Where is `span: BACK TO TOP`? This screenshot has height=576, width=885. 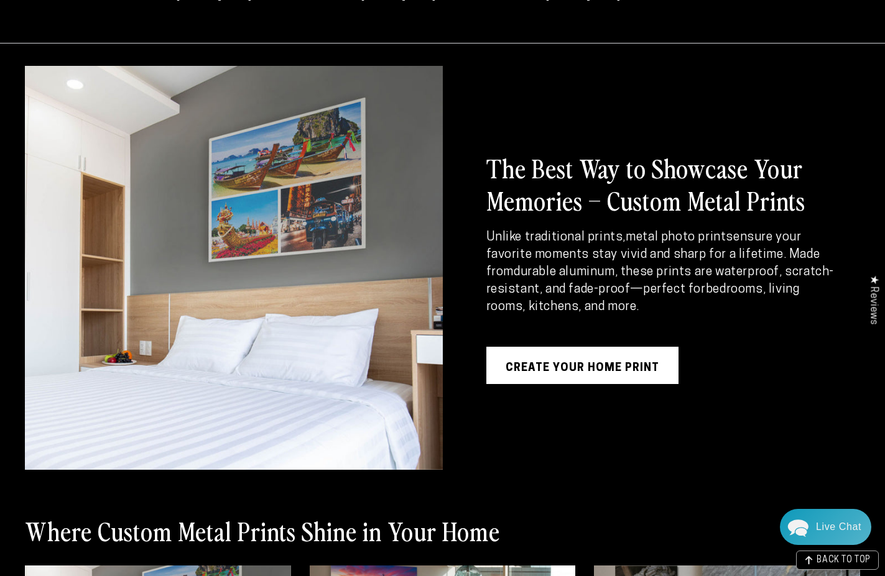
span: BACK TO TOP is located at coordinates (843, 561).